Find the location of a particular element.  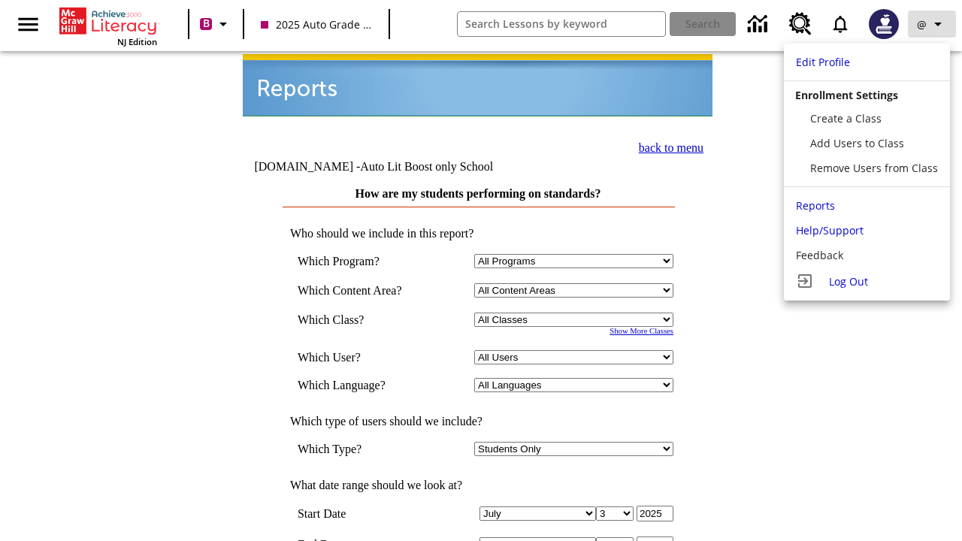

span: Log Out is located at coordinates (848, 281).